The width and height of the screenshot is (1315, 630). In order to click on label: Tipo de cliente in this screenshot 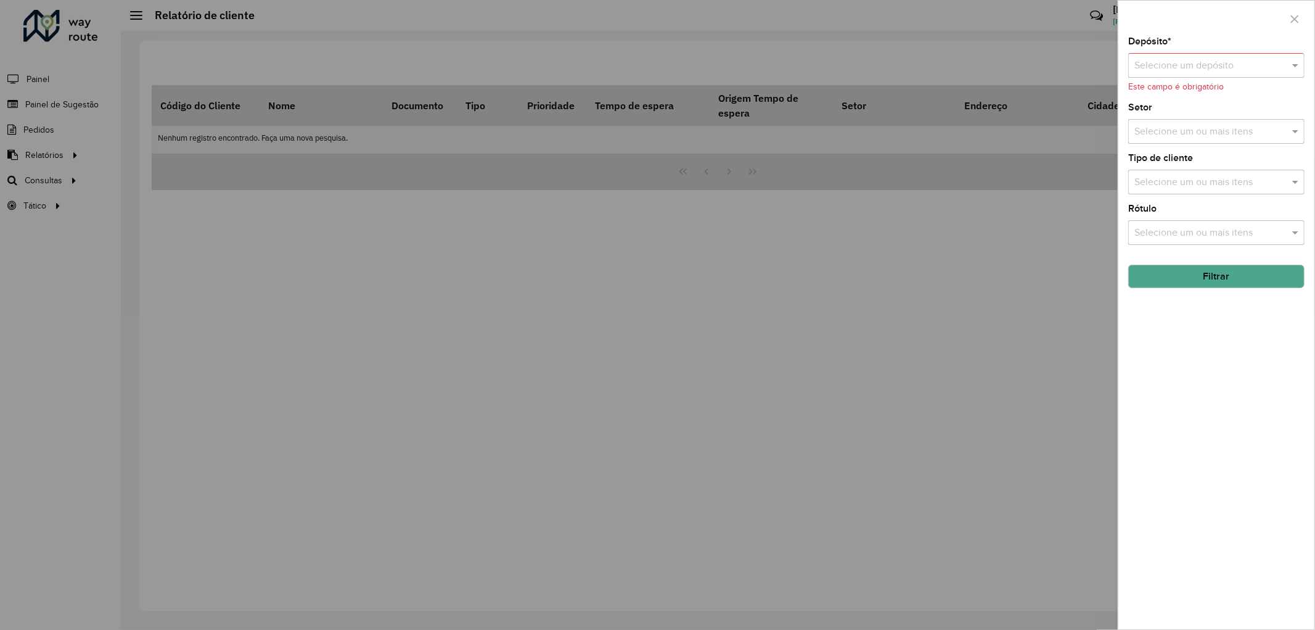, I will do `click(1161, 158)`.